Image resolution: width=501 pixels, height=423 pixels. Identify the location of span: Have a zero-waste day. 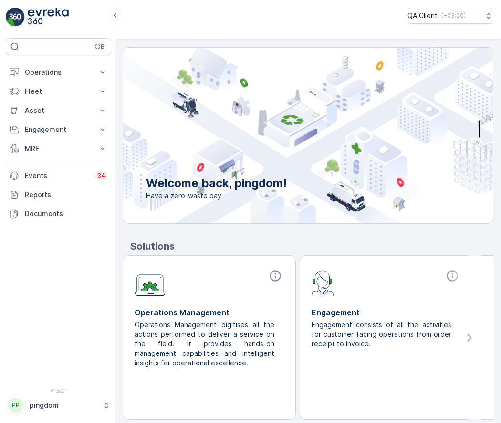
(216, 196).